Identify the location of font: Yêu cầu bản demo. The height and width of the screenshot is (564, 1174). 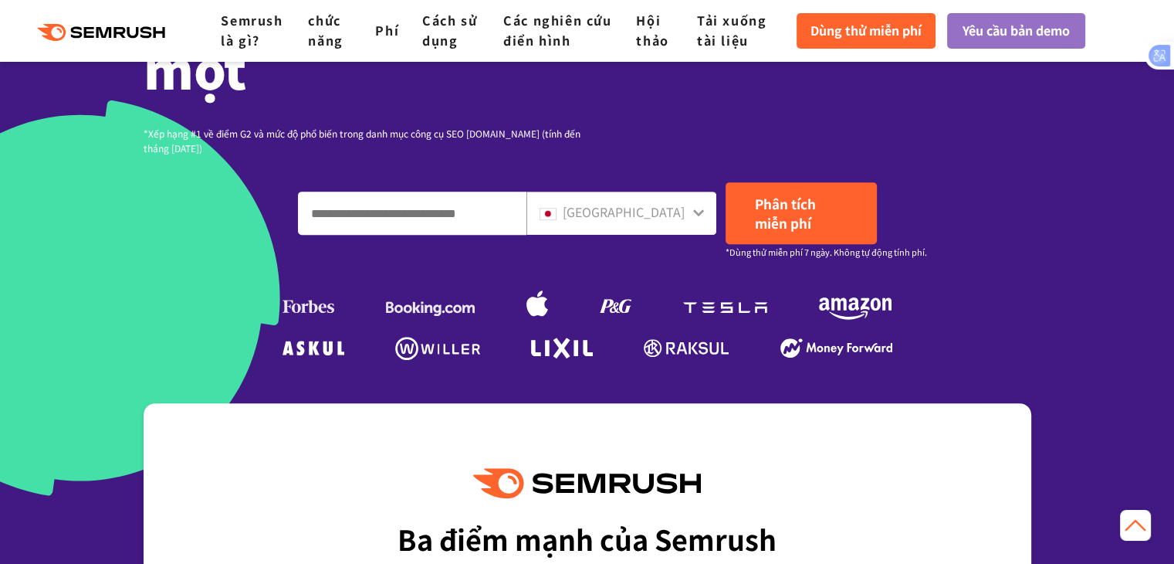
(1016, 30).